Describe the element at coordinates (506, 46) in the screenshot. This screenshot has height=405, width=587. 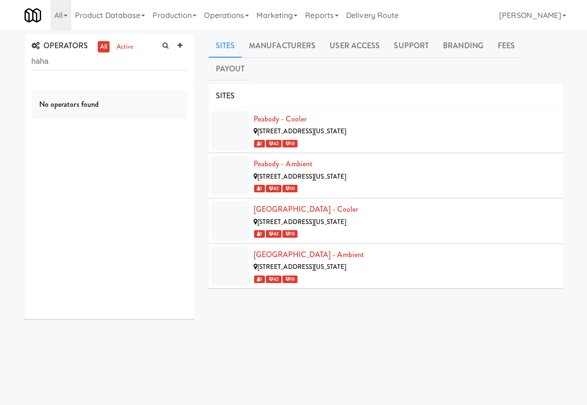
I see `a: Fees` at that location.